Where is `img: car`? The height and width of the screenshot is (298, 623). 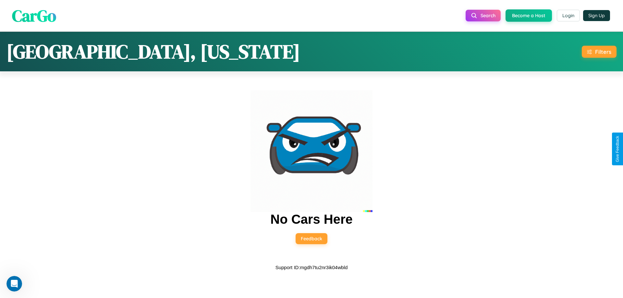 img: car is located at coordinates (312, 151).